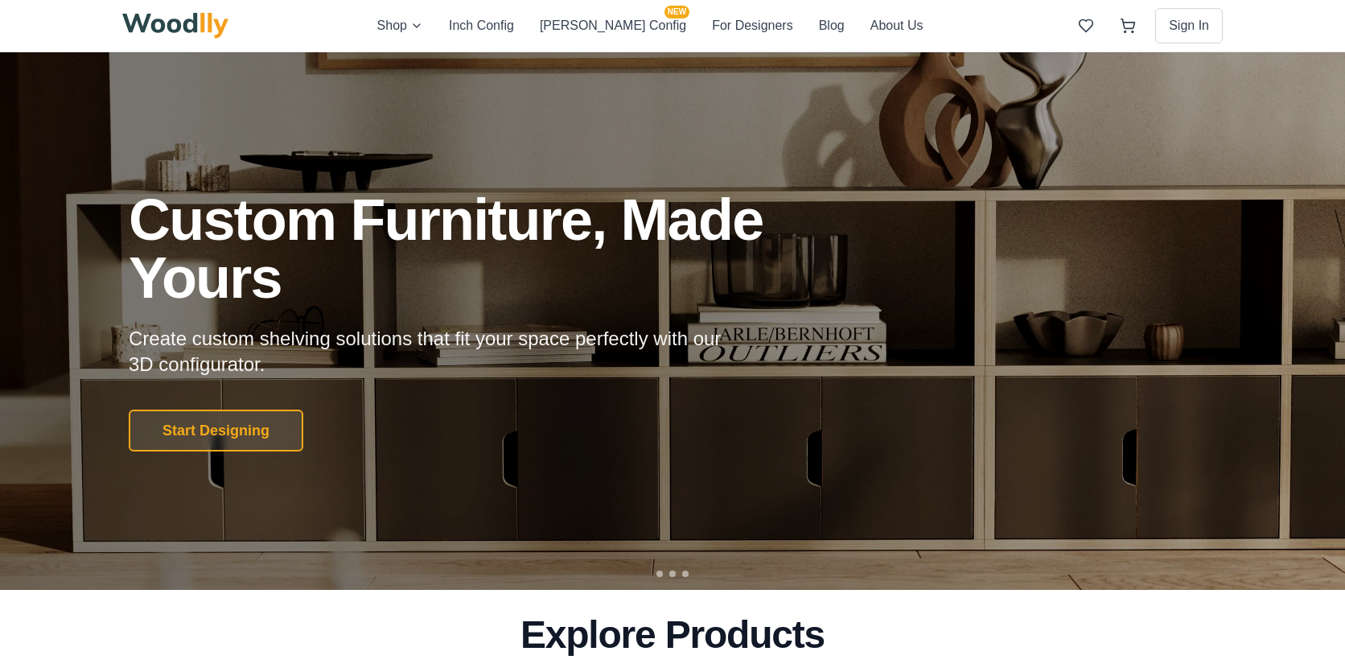 This screenshot has height=672, width=1345. I want to click on button: About Us, so click(897, 26).